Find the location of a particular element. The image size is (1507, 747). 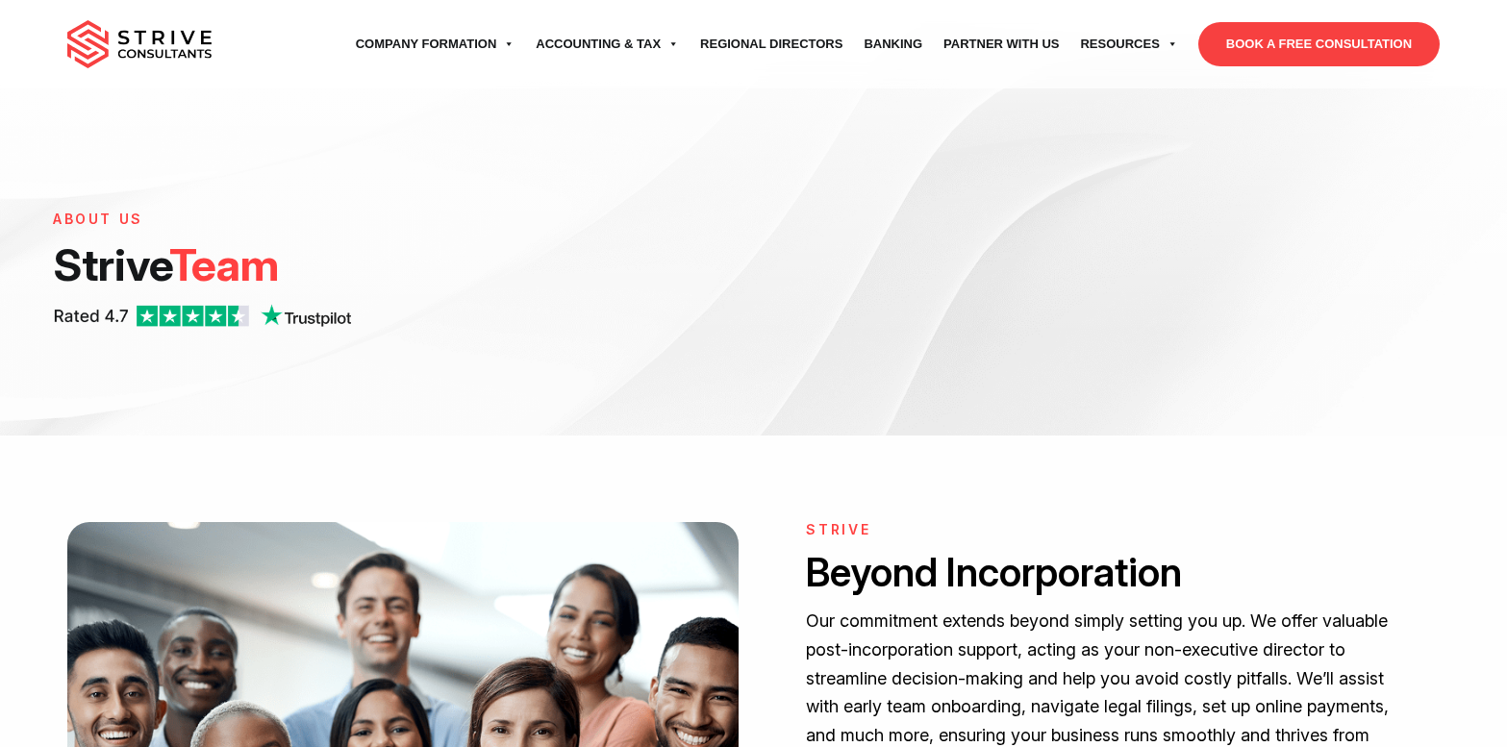

h2: Beyond Incorporation is located at coordinates (1103, 573).